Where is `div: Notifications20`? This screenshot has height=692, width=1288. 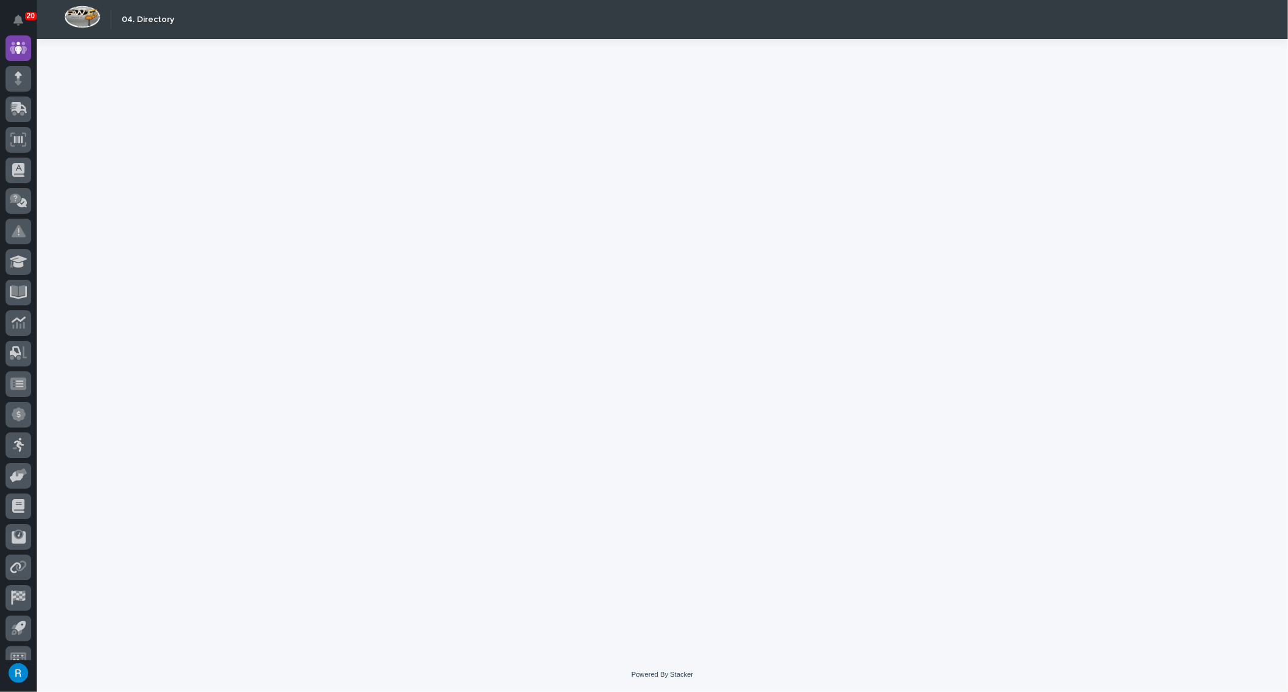
div: Notifications20 is located at coordinates (23, 24).